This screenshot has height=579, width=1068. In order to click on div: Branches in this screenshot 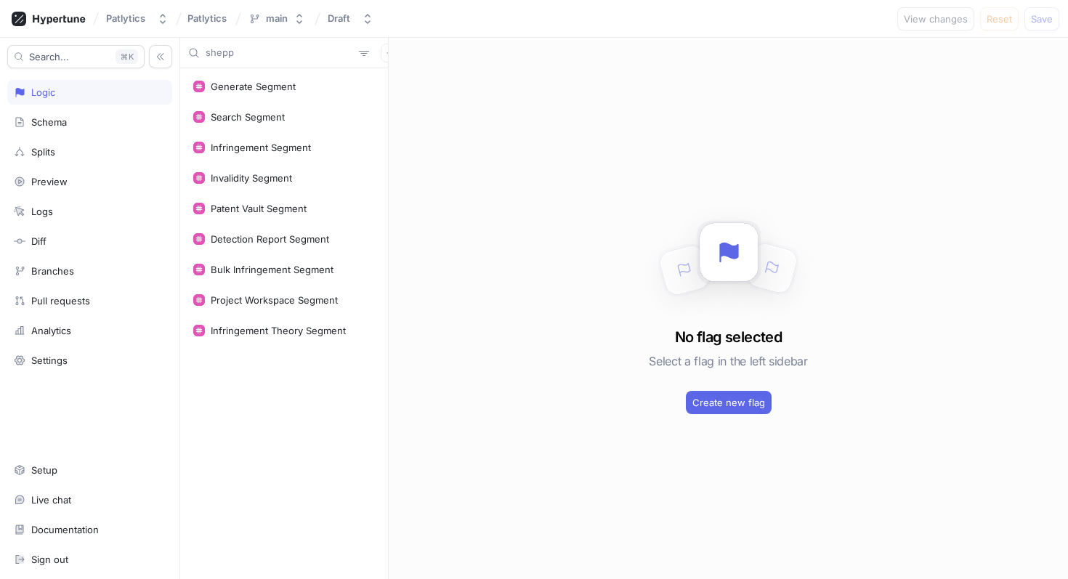, I will do `click(52, 271)`.